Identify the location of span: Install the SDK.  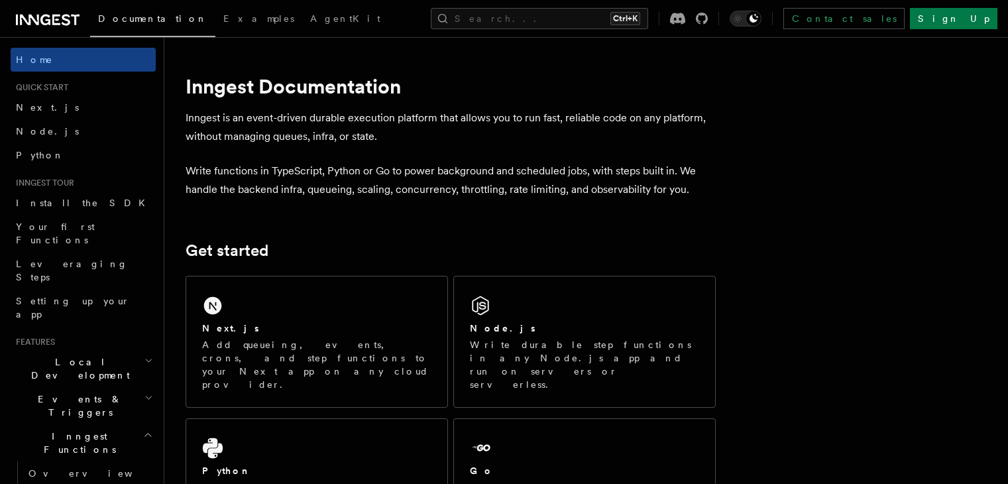
(84, 203).